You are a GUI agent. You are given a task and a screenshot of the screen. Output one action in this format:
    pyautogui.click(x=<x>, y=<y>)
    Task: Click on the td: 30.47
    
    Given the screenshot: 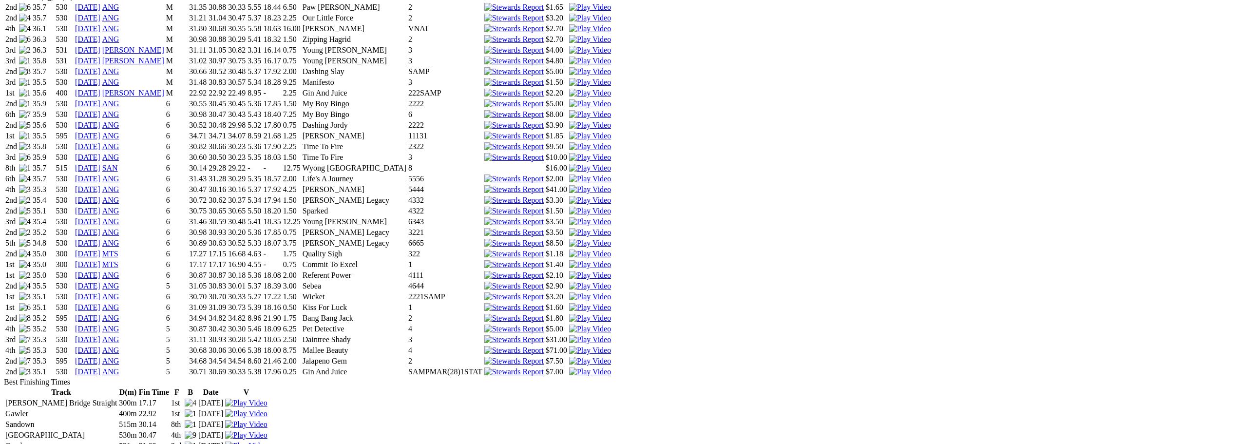 What is the action you would take?
    pyautogui.click(x=237, y=18)
    